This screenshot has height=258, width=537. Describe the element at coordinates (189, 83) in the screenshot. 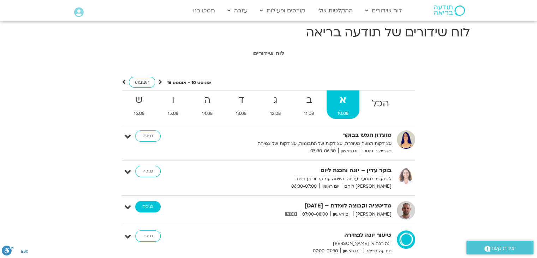

I see `p: אוגוסט 10 - אוגוסט 16` at that location.